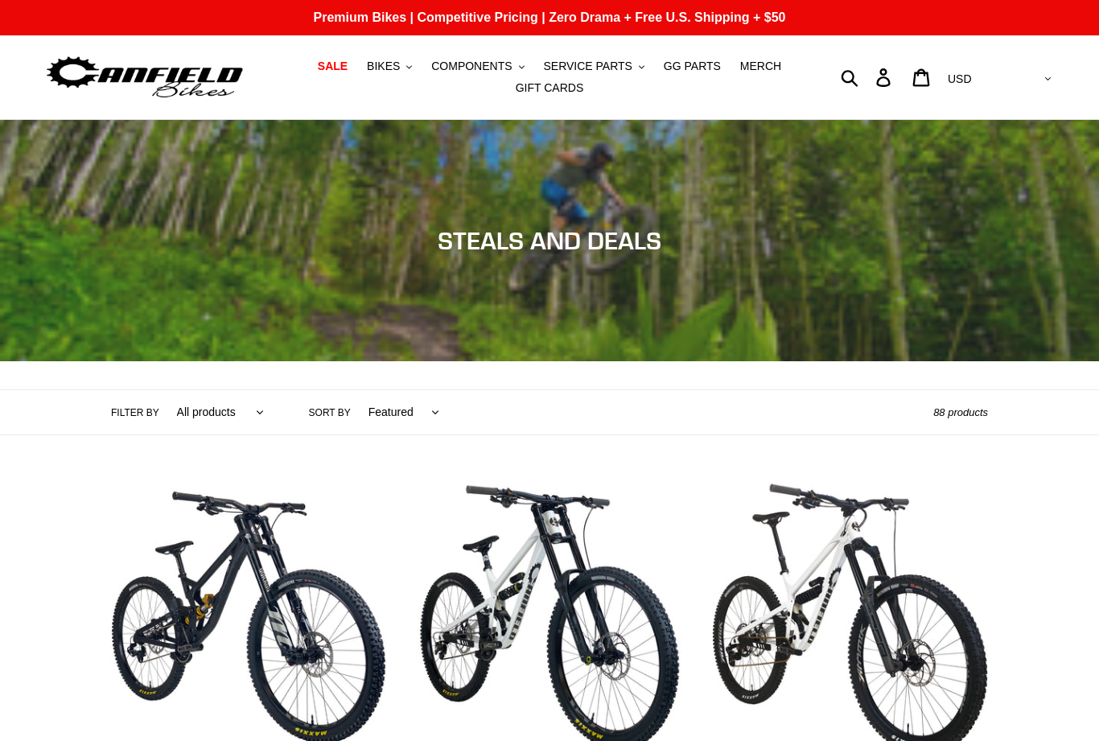 Image resolution: width=1099 pixels, height=741 pixels. I want to click on a: GG PARTS, so click(692, 66).